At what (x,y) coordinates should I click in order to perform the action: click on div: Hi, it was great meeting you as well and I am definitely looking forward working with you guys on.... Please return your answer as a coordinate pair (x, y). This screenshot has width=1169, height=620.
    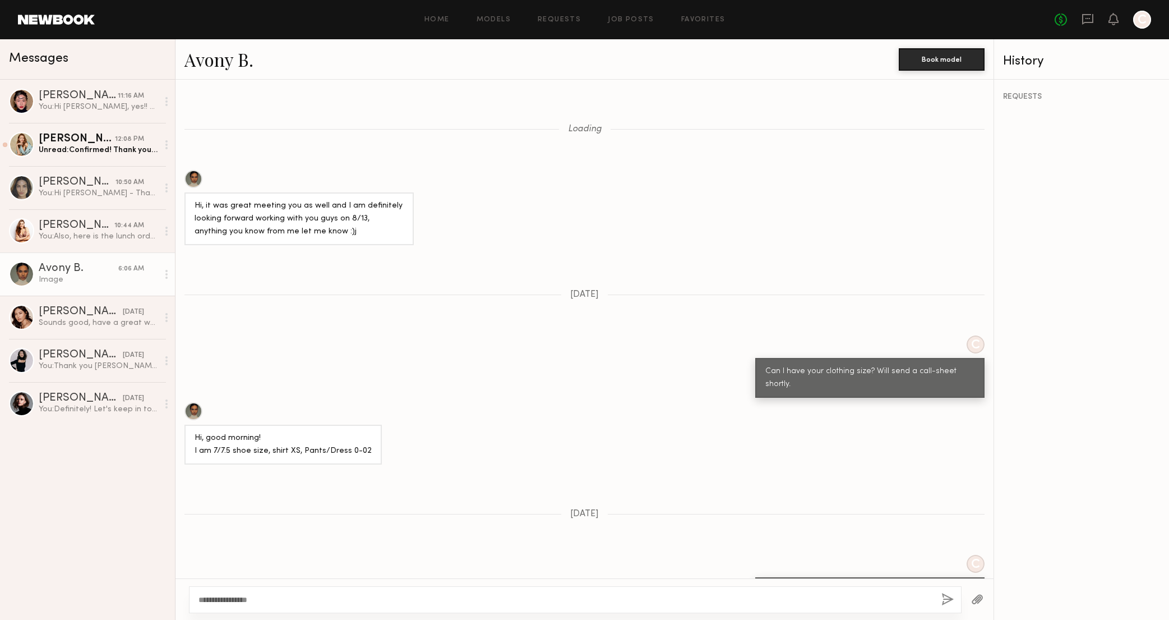
    Looking at the image, I should click on (299, 219).